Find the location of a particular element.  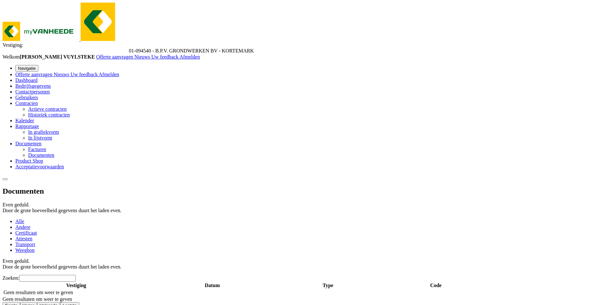

a: Transport is located at coordinates (25, 244).